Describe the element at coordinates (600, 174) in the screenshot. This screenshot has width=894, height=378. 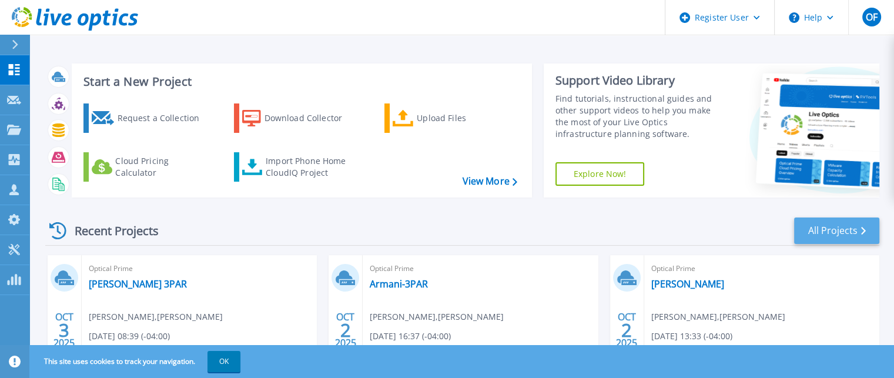
I see `a: Explore Now!` at that location.